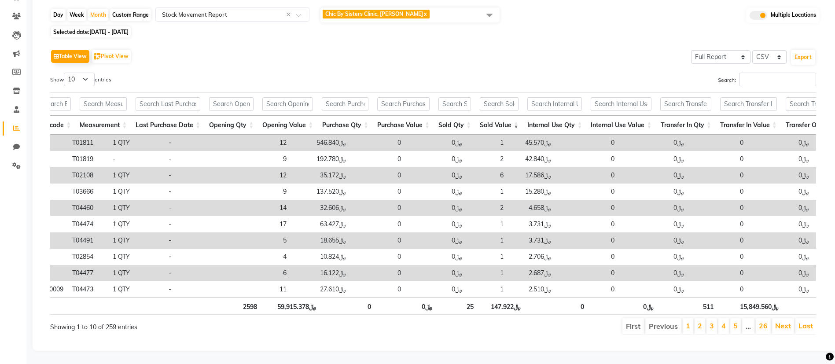 The image size is (835, 364). Describe the element at coordinates (320, 191) in the screenshot. I see `td: ﷼137.520` at that location.